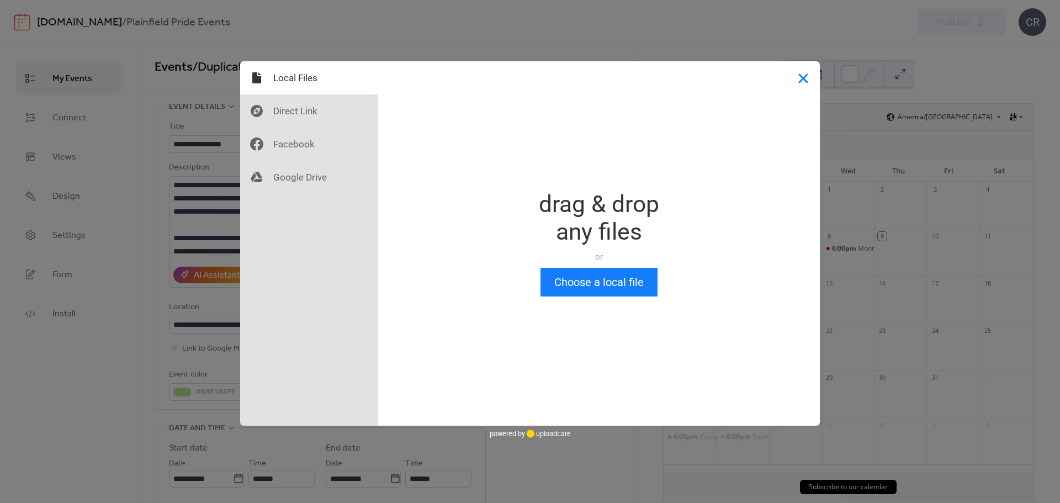 This screenshot has width=1060, height=503. I want to click on div: Local Files, so click(309, 78).